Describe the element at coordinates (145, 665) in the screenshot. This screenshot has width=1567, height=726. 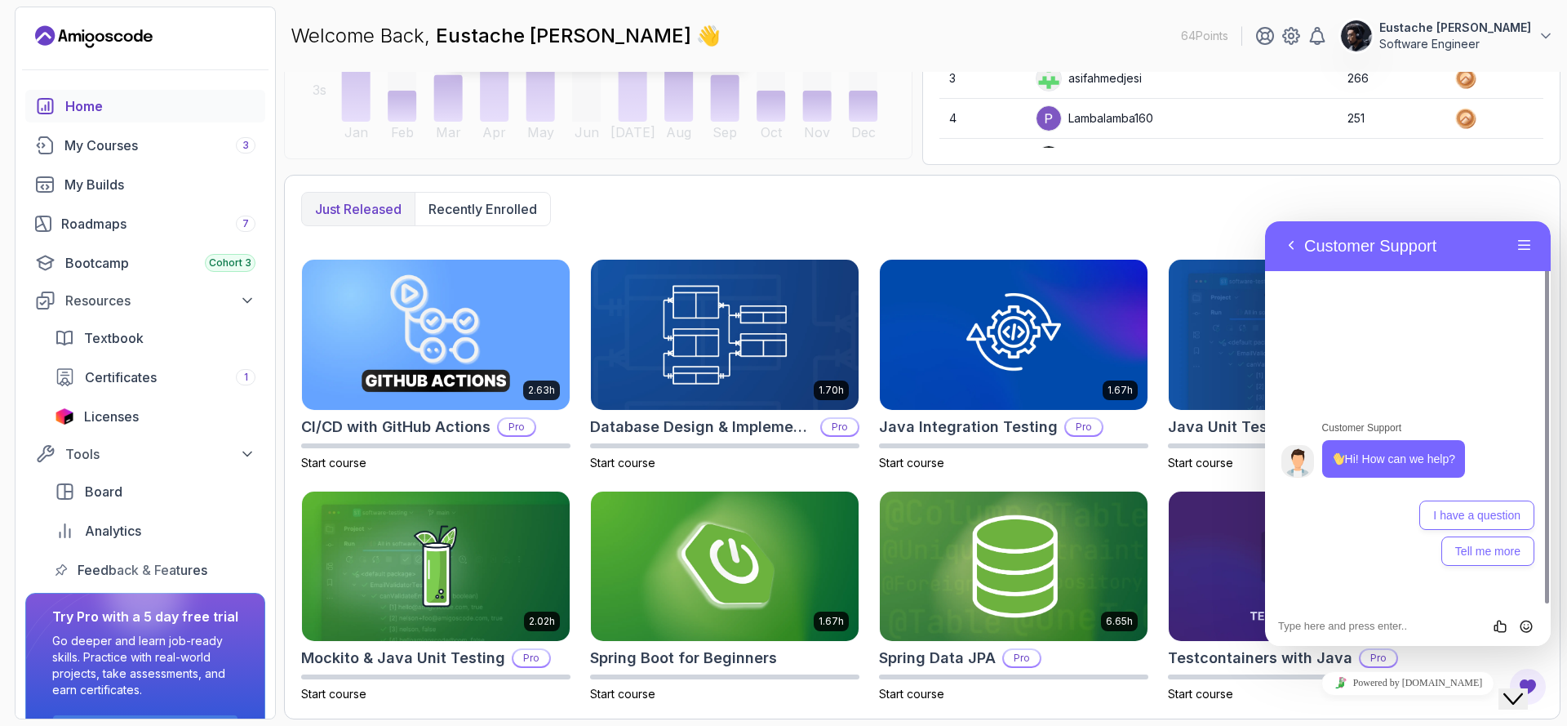
I see `p: Go deeper and learn job-ready skills. Practice with real-world projects, take assessments, and ea...` at that location.